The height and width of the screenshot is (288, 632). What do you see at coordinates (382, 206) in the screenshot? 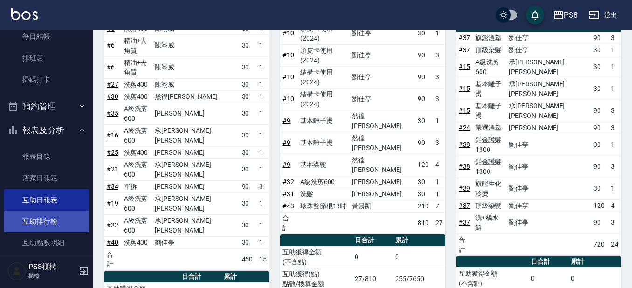
I see `td: 黃晨凱` at bounding box center [382, 206].